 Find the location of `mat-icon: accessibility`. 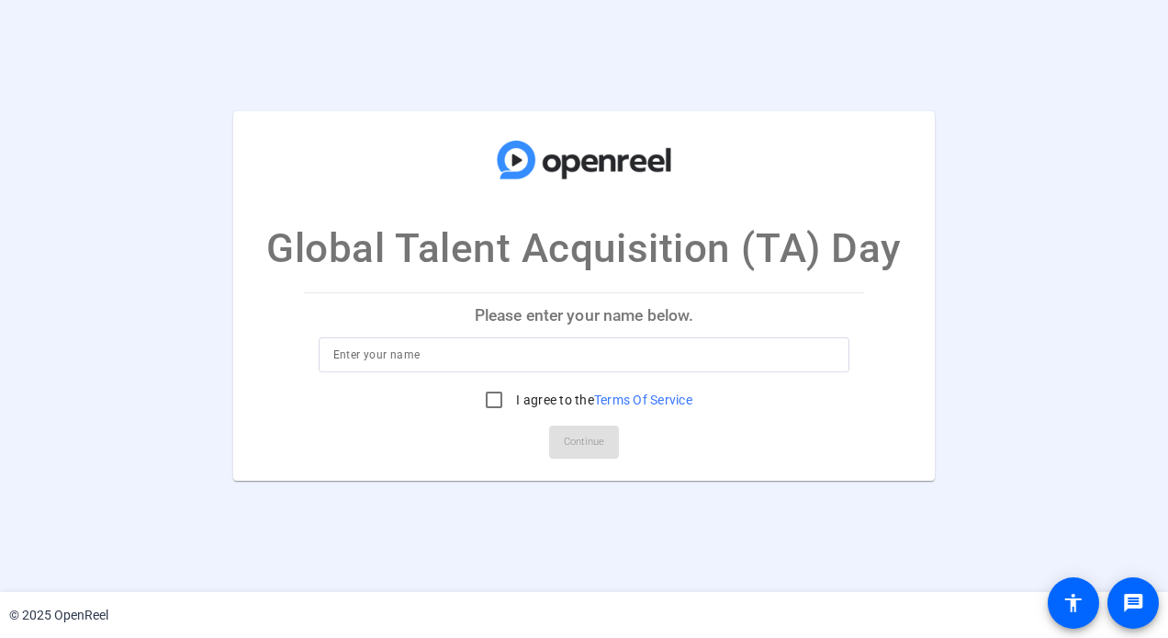

mat-icon: accessibility is located at coordinates (1074, 603).